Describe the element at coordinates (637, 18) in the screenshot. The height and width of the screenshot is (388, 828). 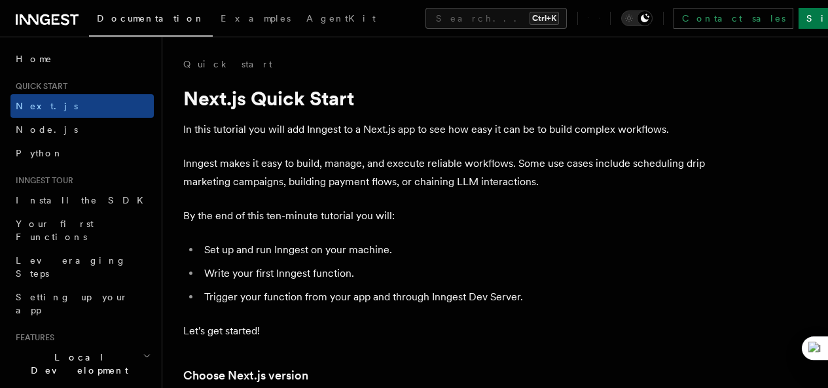
I see `button: Toggle dark mode` at that location.